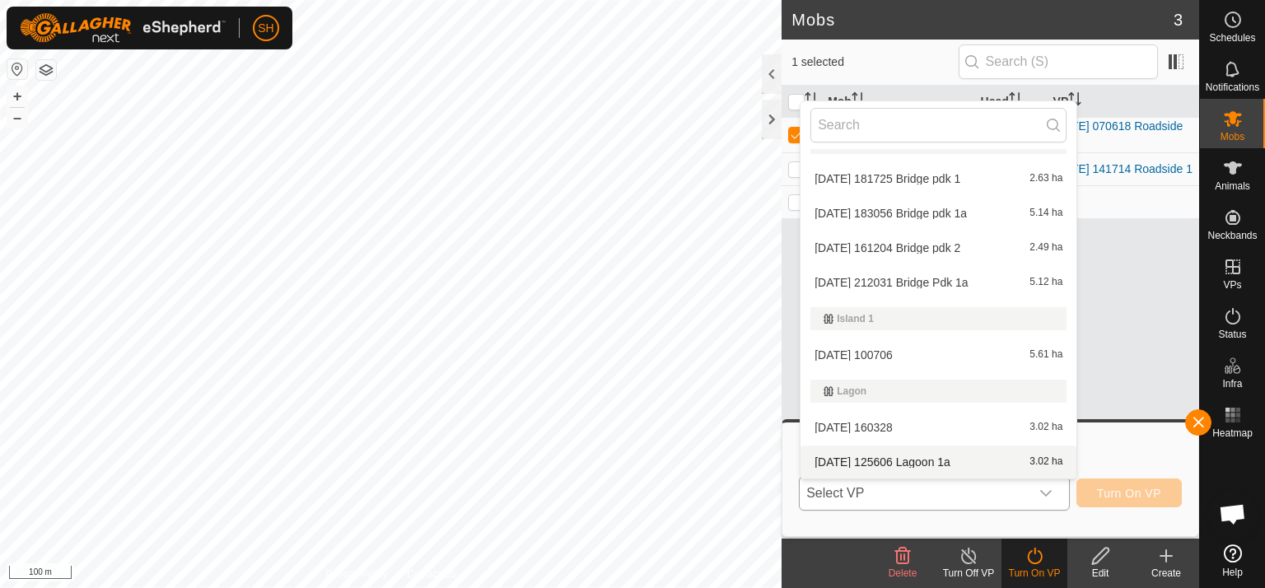 This screenshot has width=1265, height=588. I want to click on button: Map Layers, so click(46, 70).